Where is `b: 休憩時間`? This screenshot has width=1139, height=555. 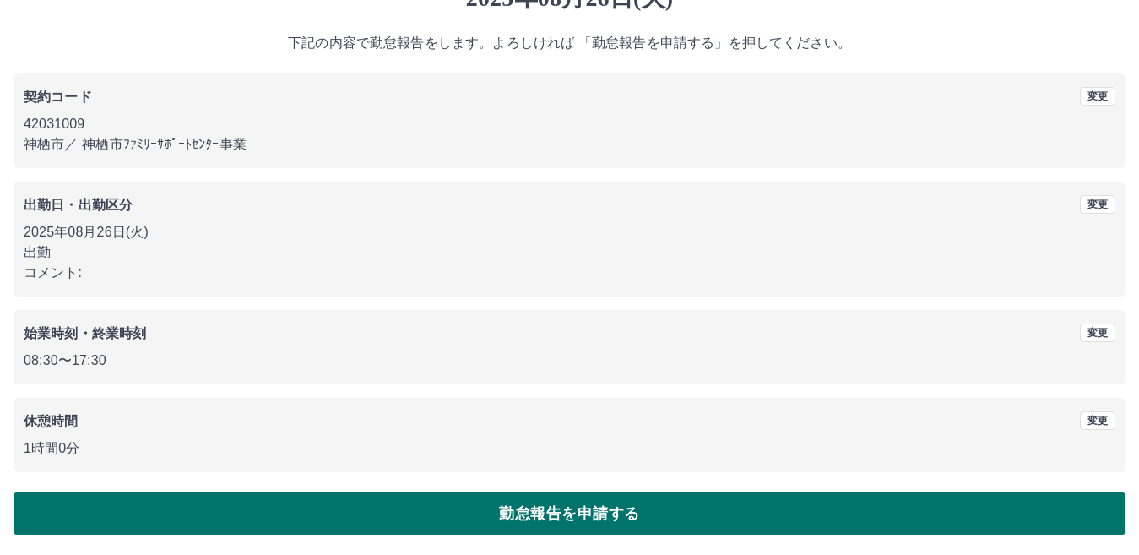 b: 休憩時間 is located at coordinates (51, 421).